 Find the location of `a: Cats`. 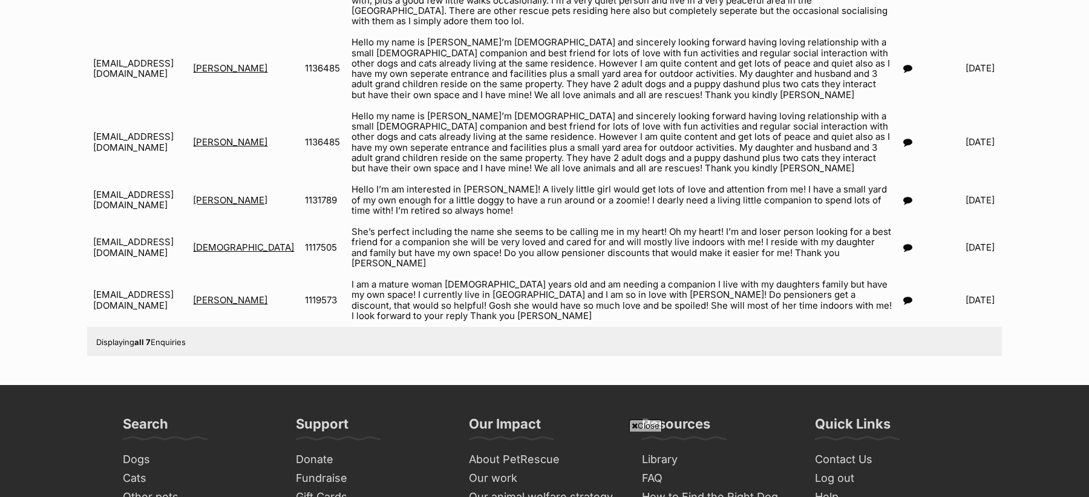

a: Cats is located at coordinates (198, 478).